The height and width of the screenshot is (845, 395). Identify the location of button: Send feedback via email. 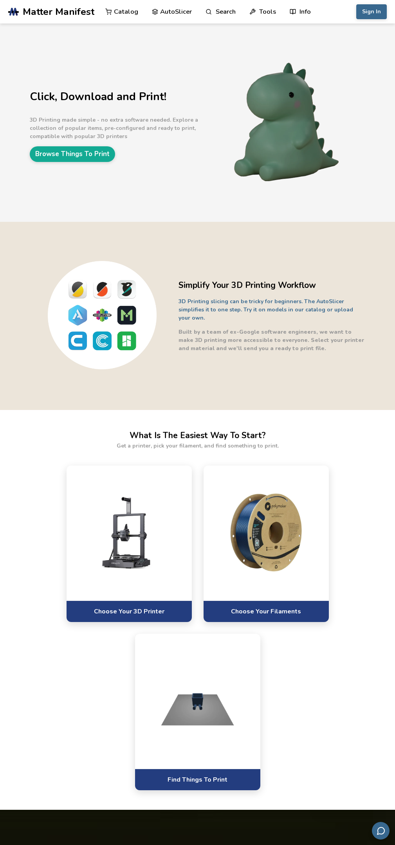
(380, 831).